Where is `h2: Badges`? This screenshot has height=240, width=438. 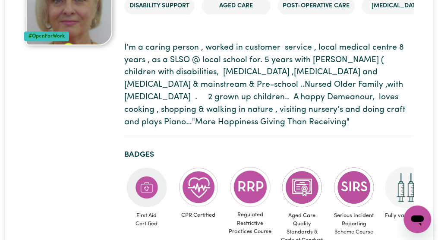
h2: Badges is located at coordinates (269, 154).